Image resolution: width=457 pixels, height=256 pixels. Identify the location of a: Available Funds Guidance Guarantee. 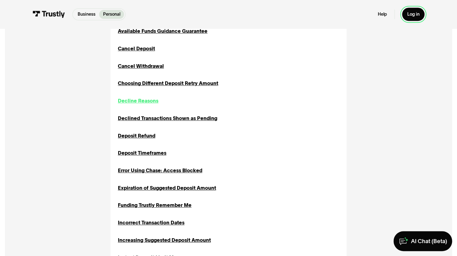
(163, 31).